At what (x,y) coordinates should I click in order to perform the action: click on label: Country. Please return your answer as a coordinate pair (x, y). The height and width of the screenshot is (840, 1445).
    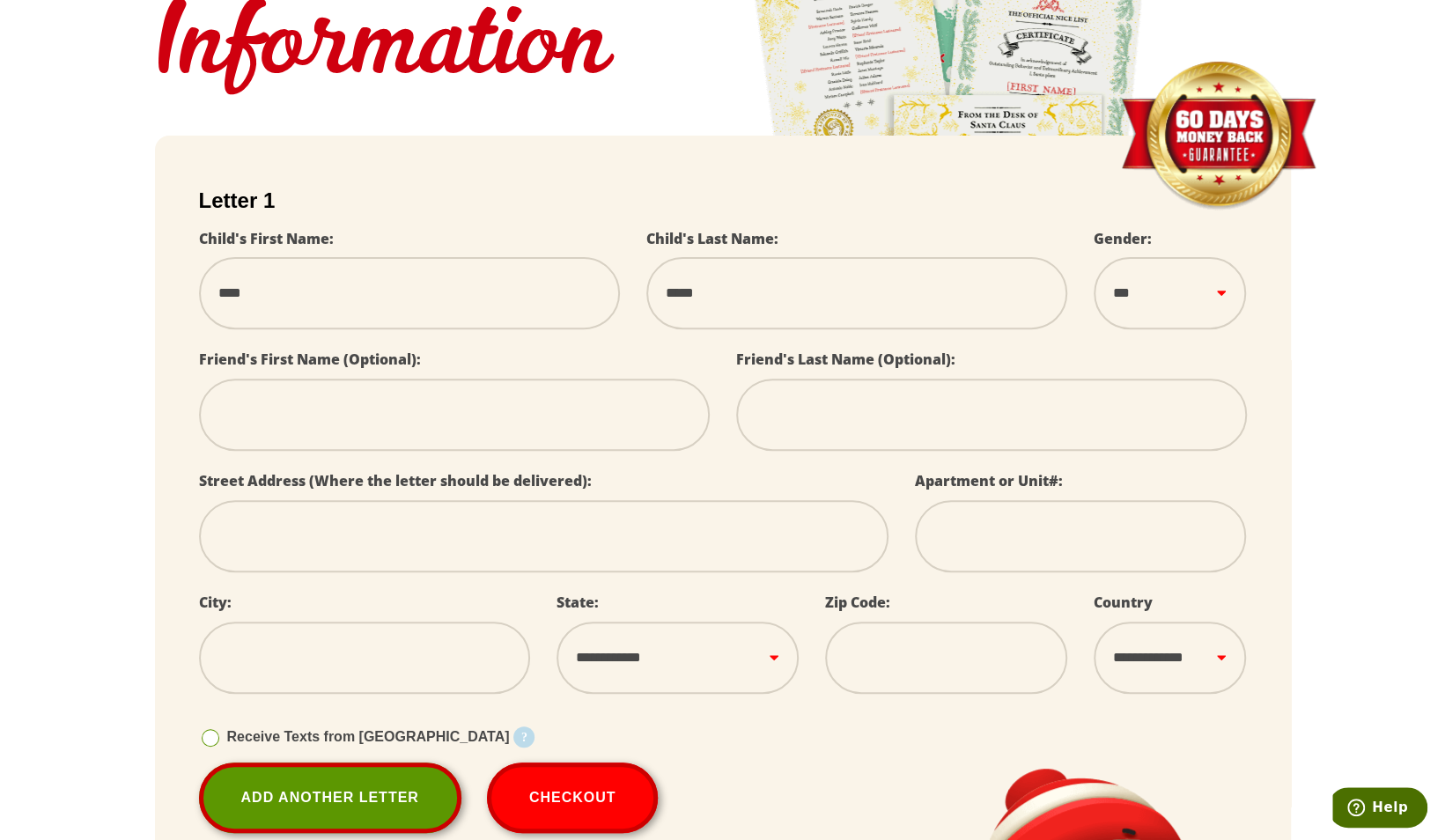
    Looking at the image, I should click on (1123, 602).